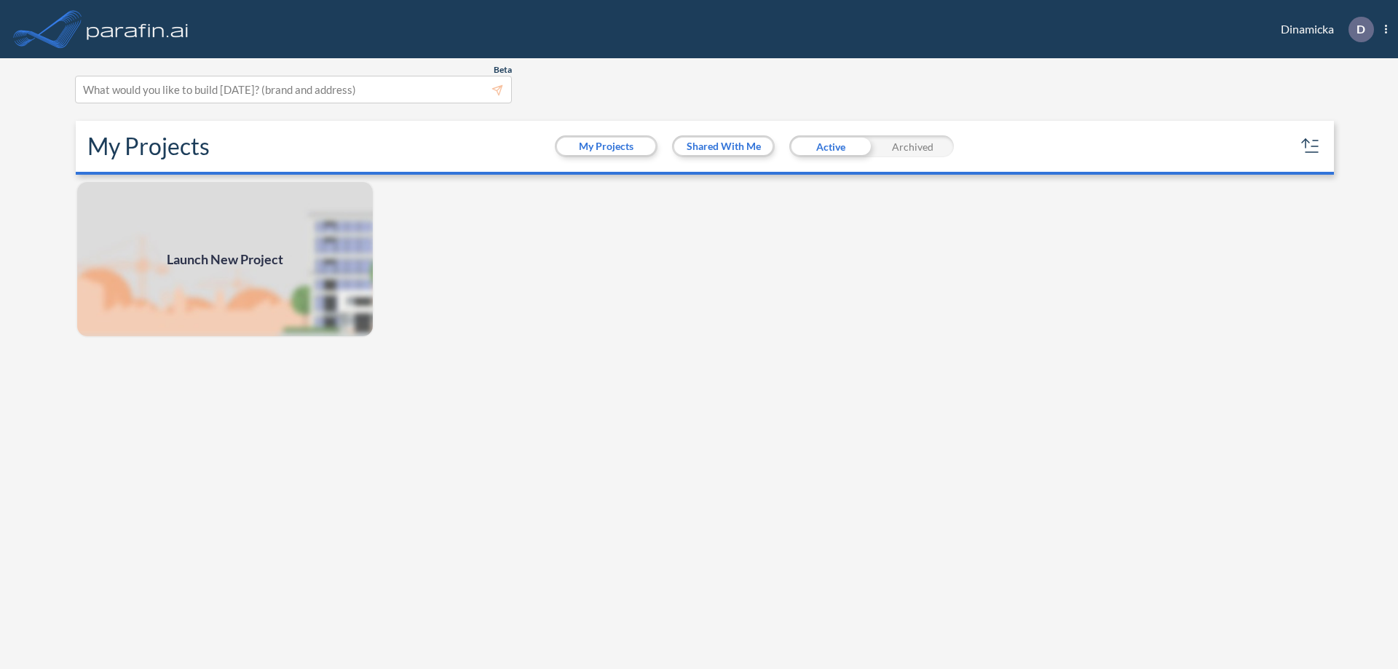 Image resolution: width=1398 pixels, height=669 pixels. Describe the element at coordinates (723, 146) in the screenshot. I see `button: Shared With Me` at that location.